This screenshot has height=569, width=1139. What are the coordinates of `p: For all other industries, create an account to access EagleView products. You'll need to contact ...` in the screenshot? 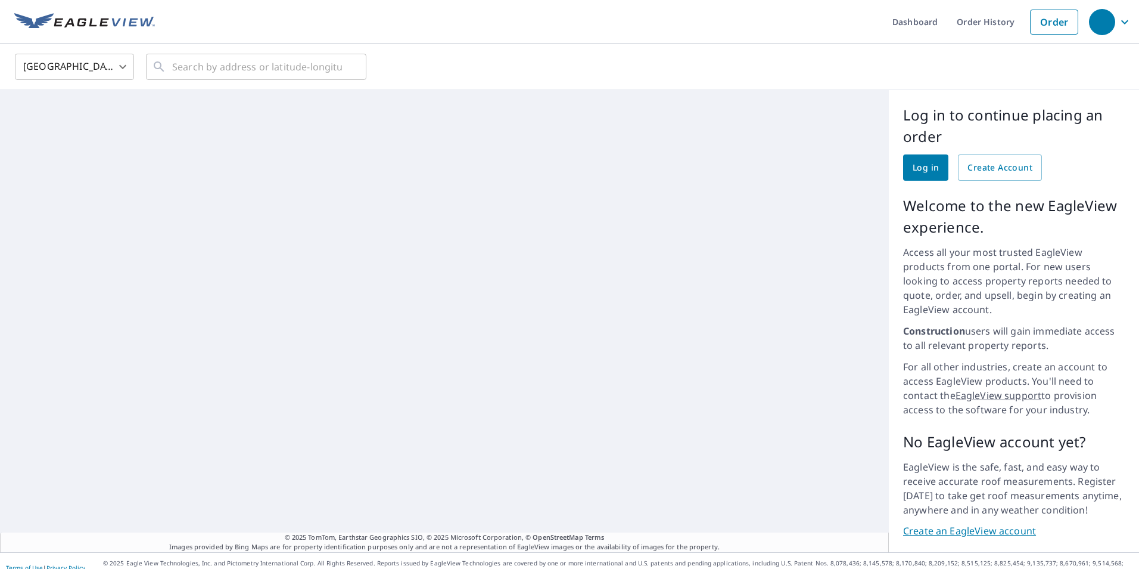 It's located at (1014, 388).